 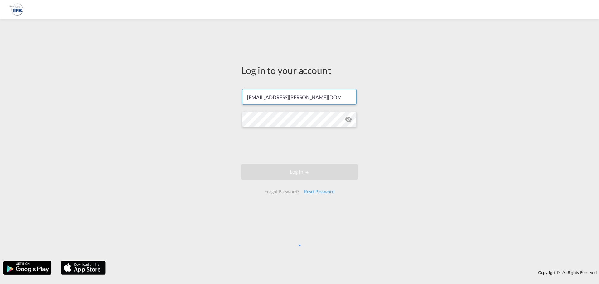 I want to click on md-icon: icon-eye-off, so click(x=348, y=119).